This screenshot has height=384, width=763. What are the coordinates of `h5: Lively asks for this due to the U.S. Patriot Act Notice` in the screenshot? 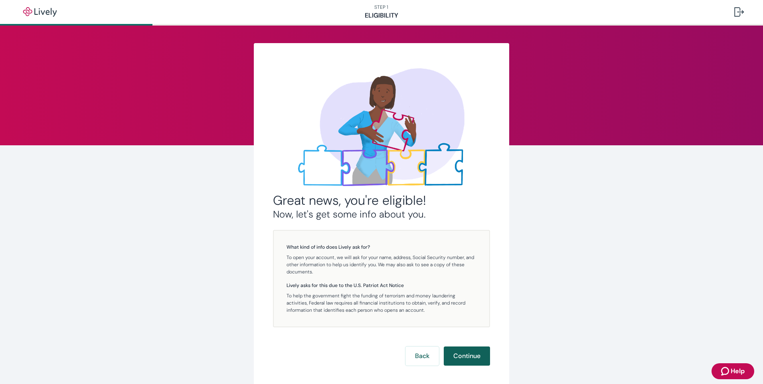 It's located at (382, 285).